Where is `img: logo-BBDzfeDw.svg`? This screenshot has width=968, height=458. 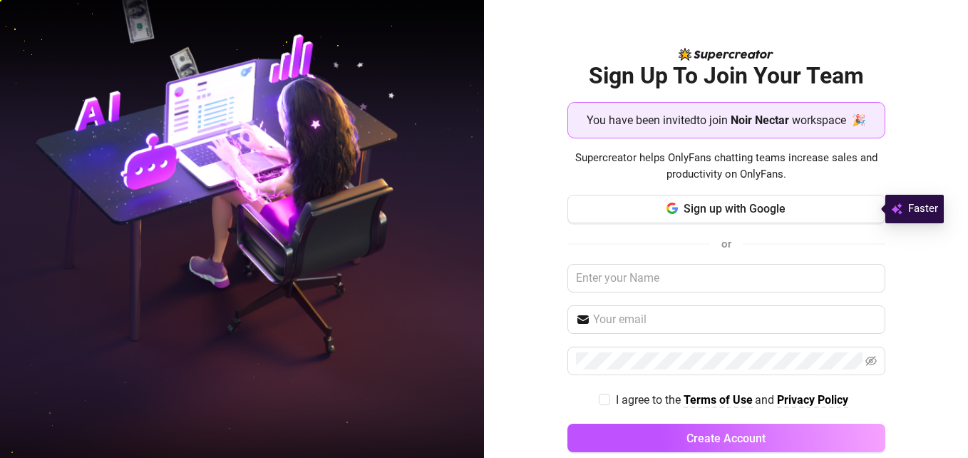 img: logo-BBDzfeDw.svg is located at coordinates (726, 54).